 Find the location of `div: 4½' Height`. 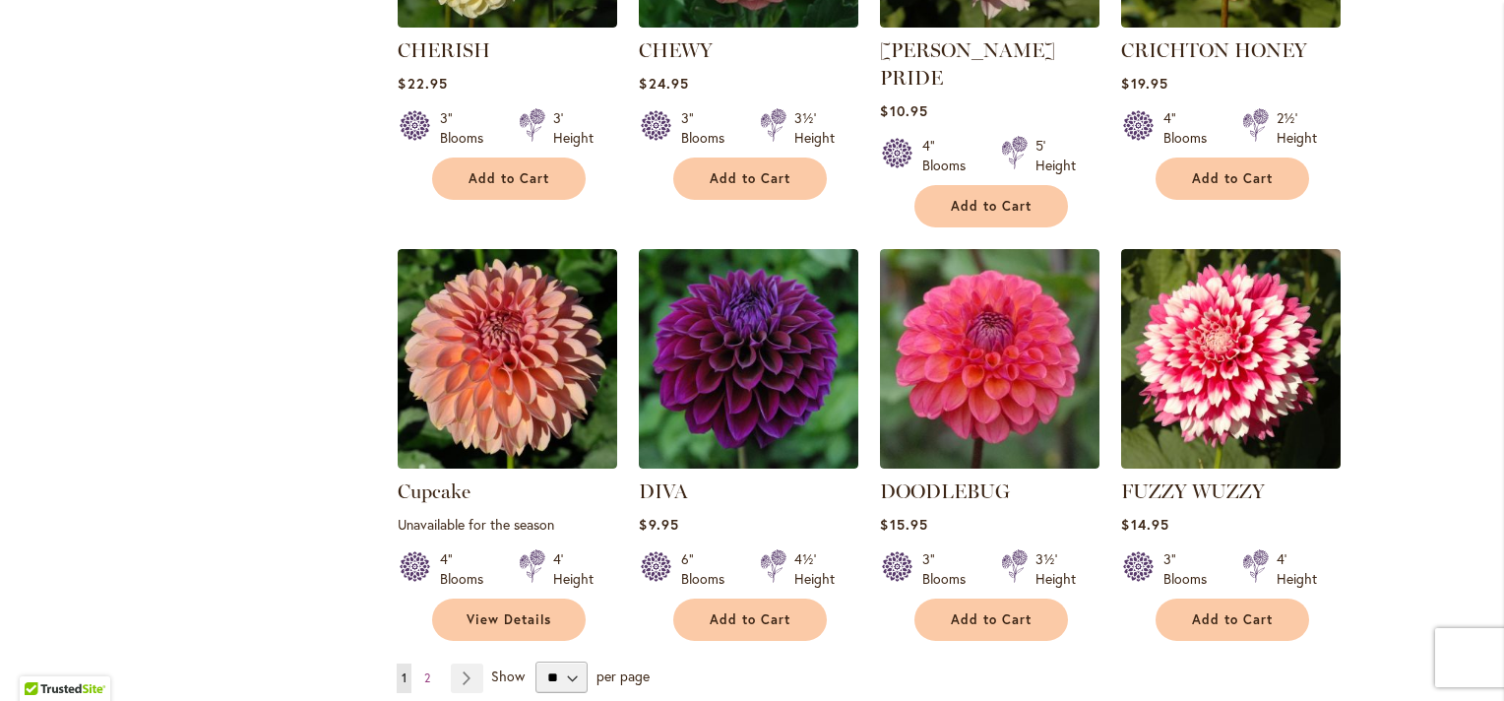

div: 4½' Height is located at coordinates (814, 569).